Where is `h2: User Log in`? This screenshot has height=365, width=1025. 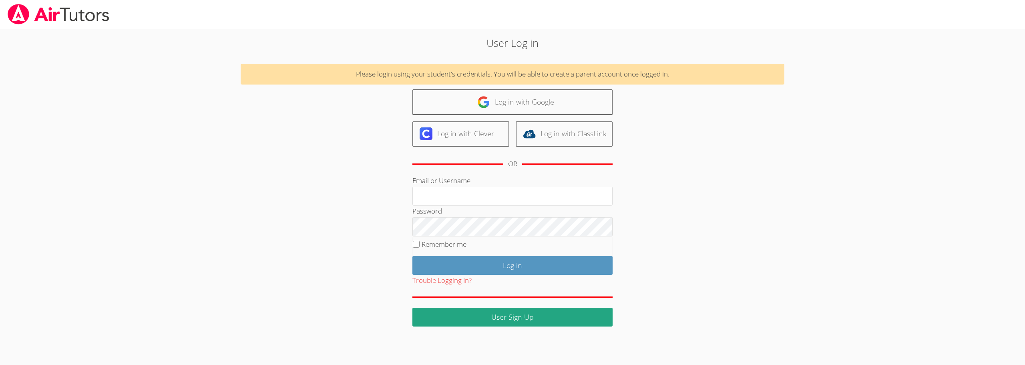
h2: User Log in is located at coordinates (512, 43).